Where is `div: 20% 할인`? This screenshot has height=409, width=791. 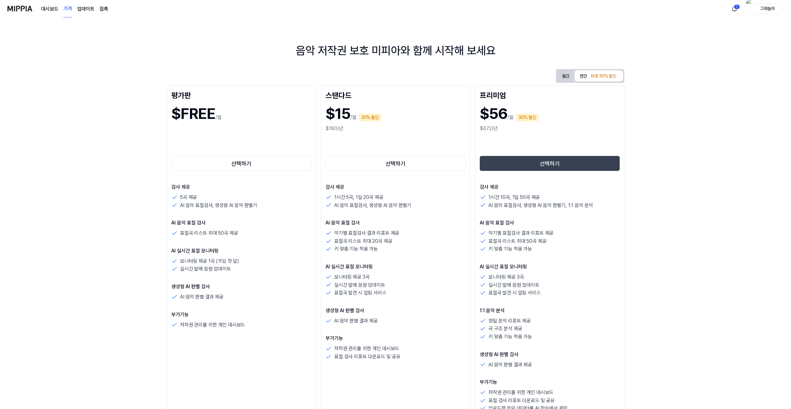 div: 20% 할인 is located at coordinates (370, 117).